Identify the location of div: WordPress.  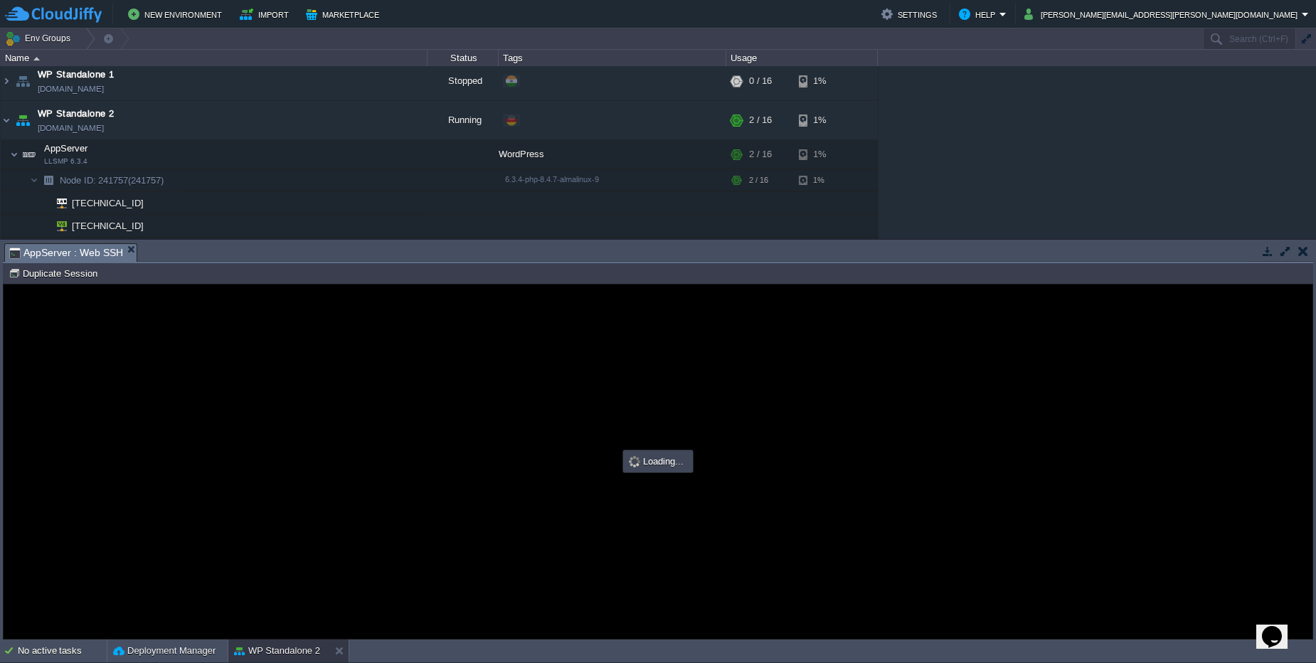
(612, 154).